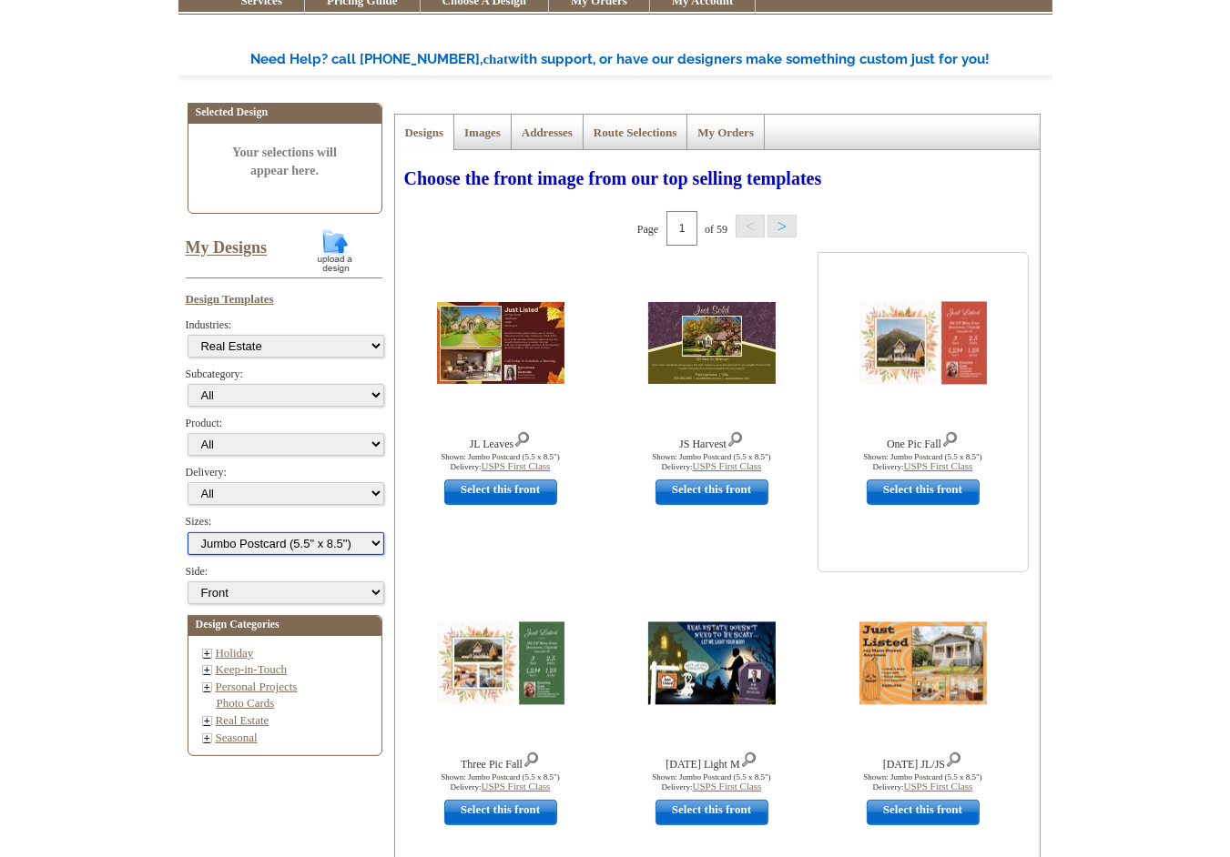  Describe the element at coordinates (237, 737) in the screenshot. I see `a: Seasonal` at that location.